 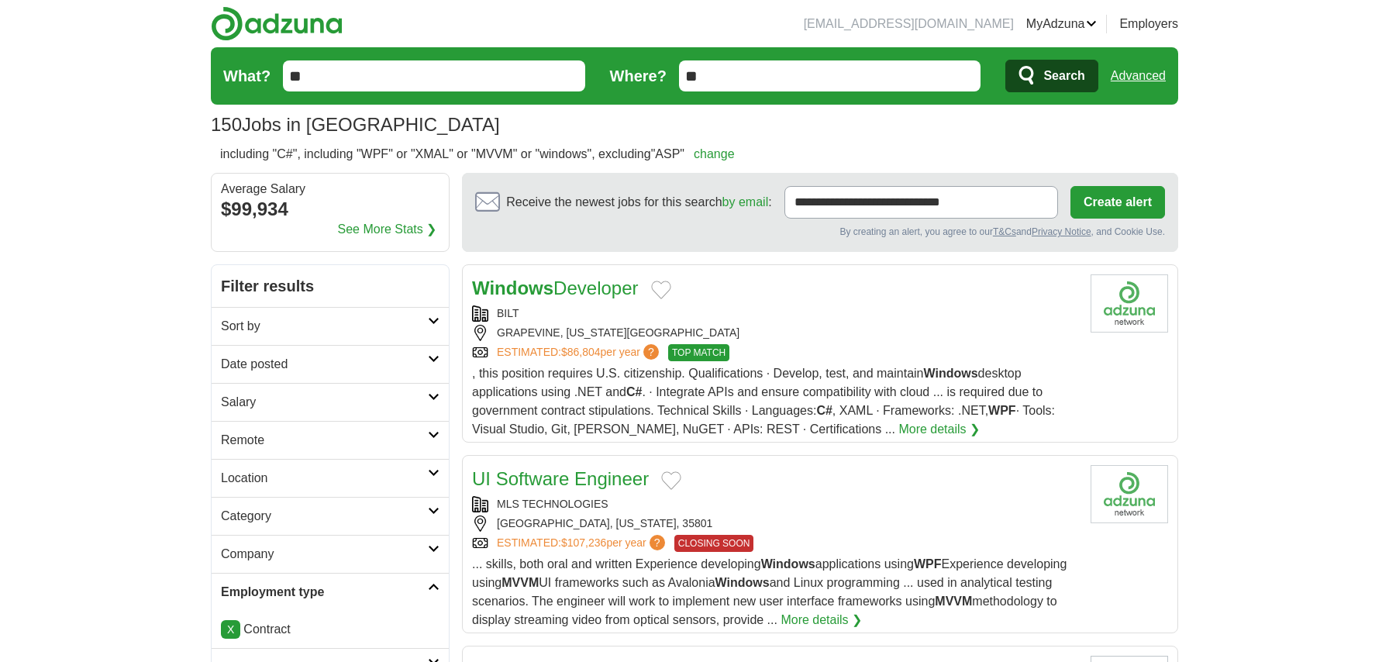 What do you see at coordinates (820, 232) in the screenshot?
I see `div: By creating an alert, you agree to our and , and Cookie Use.` at bounding box center [820, 232].